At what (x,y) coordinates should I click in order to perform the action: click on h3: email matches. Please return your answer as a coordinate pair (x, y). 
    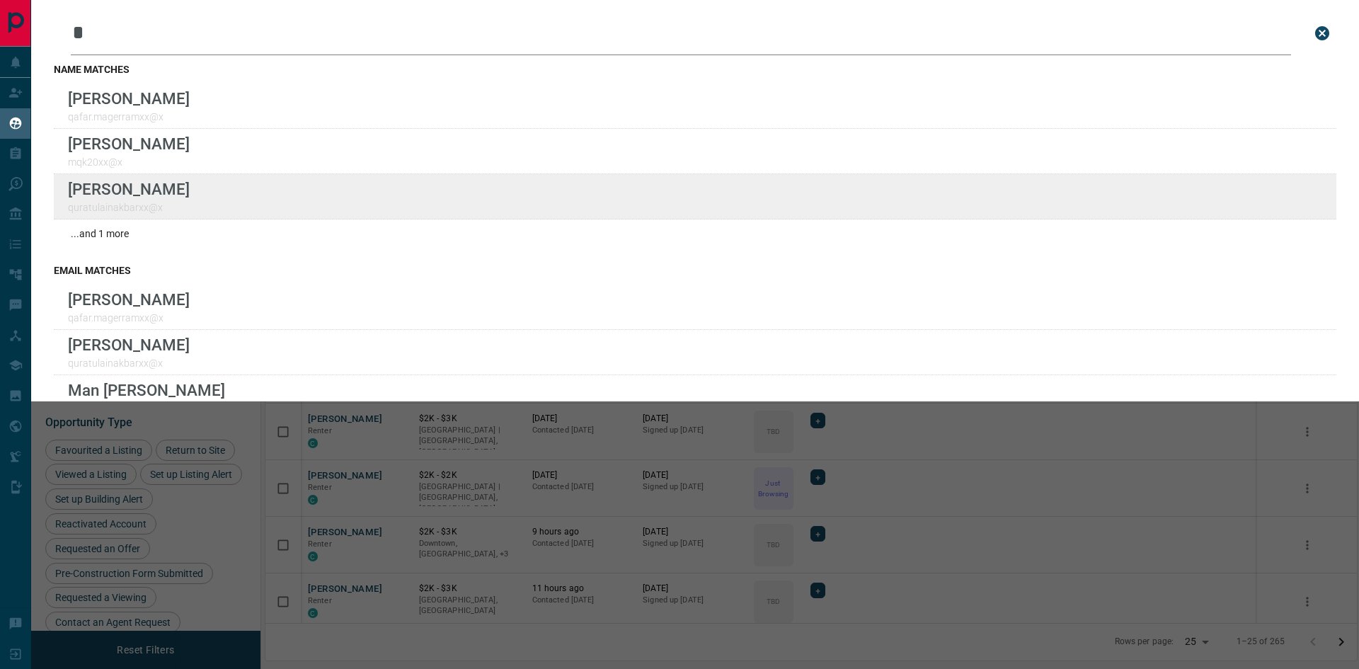
    Looking at the image, I should click on (695, 270).